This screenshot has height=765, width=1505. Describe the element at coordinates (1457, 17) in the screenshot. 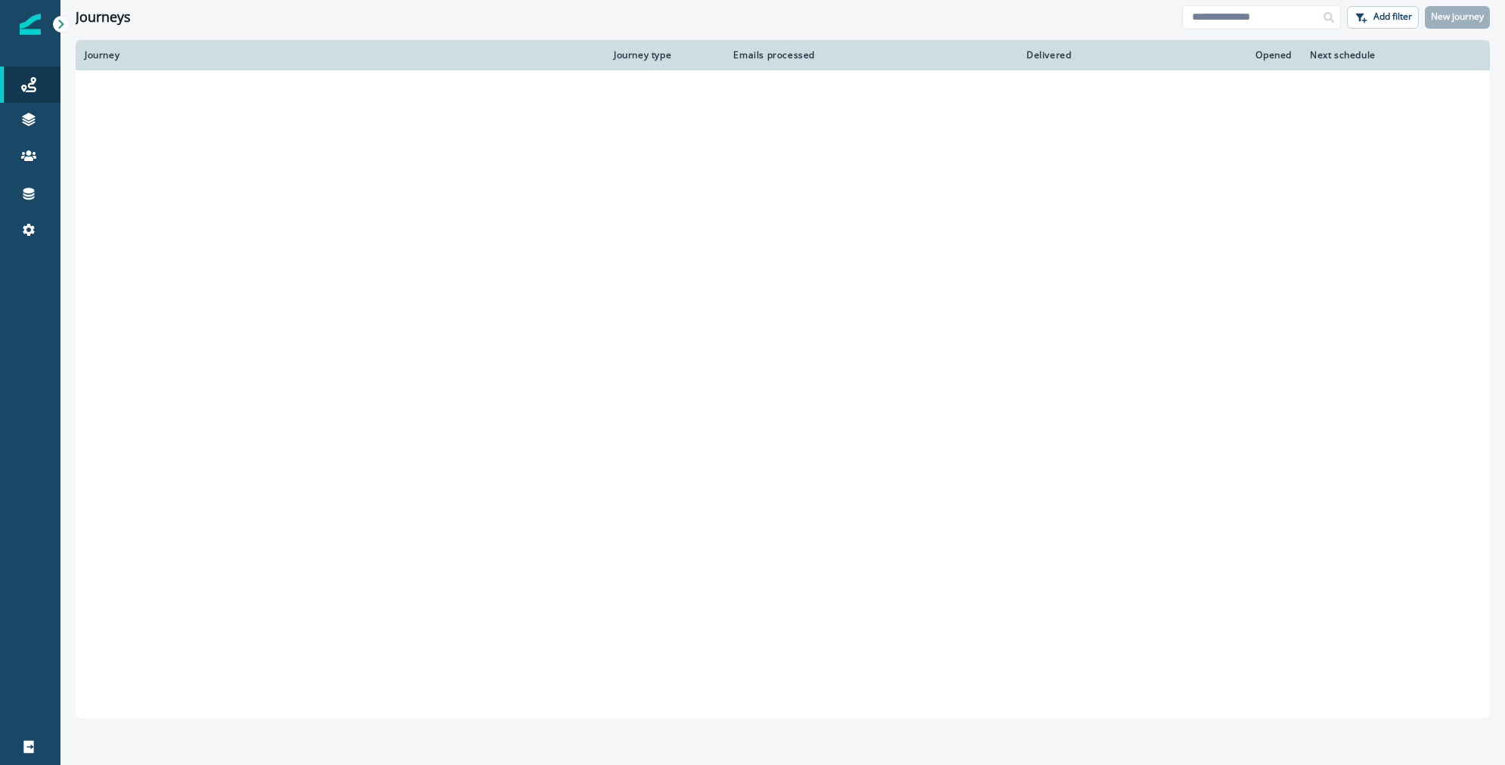

I see `button: New journey` at that location.